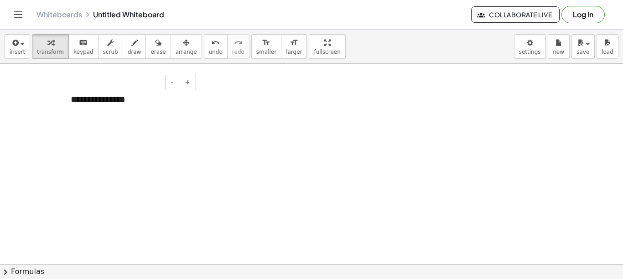  Describe the element at coordinates (515, 15) in the screenshot. I see `span: Collaborate Live` at that location.